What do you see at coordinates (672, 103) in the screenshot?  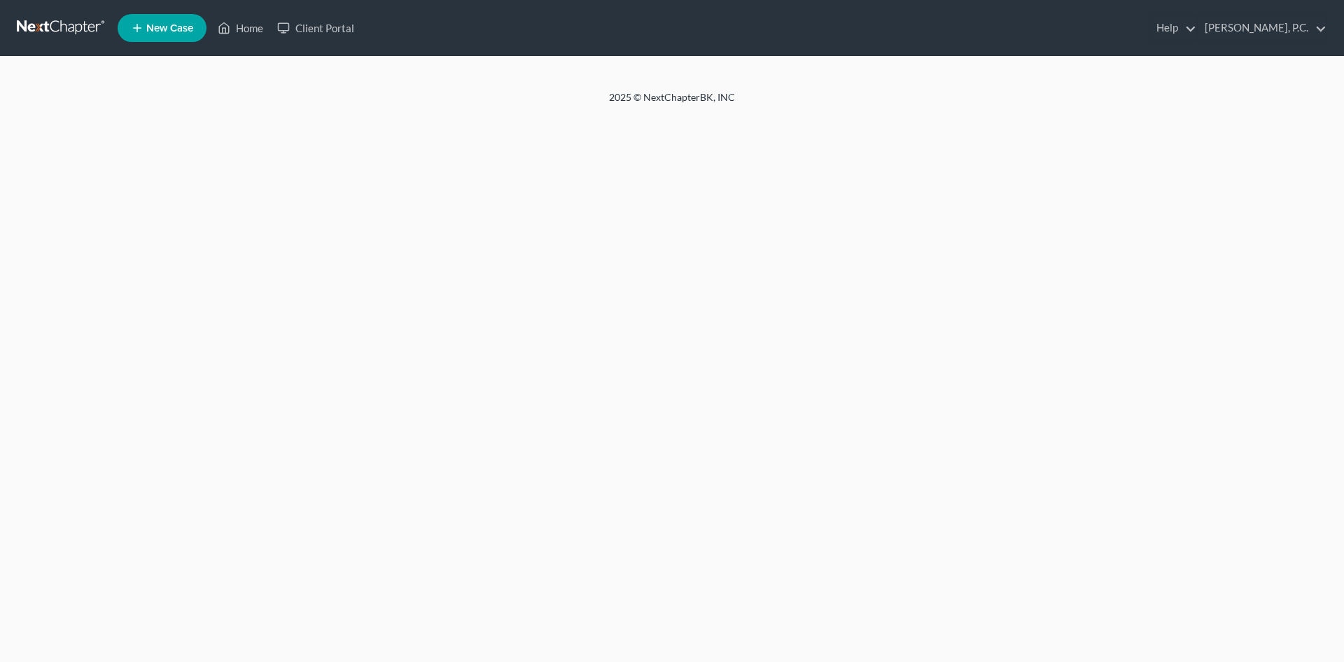 I see `div: 2025 © NextChapterBK, INC` at bounding box center [672, 103].